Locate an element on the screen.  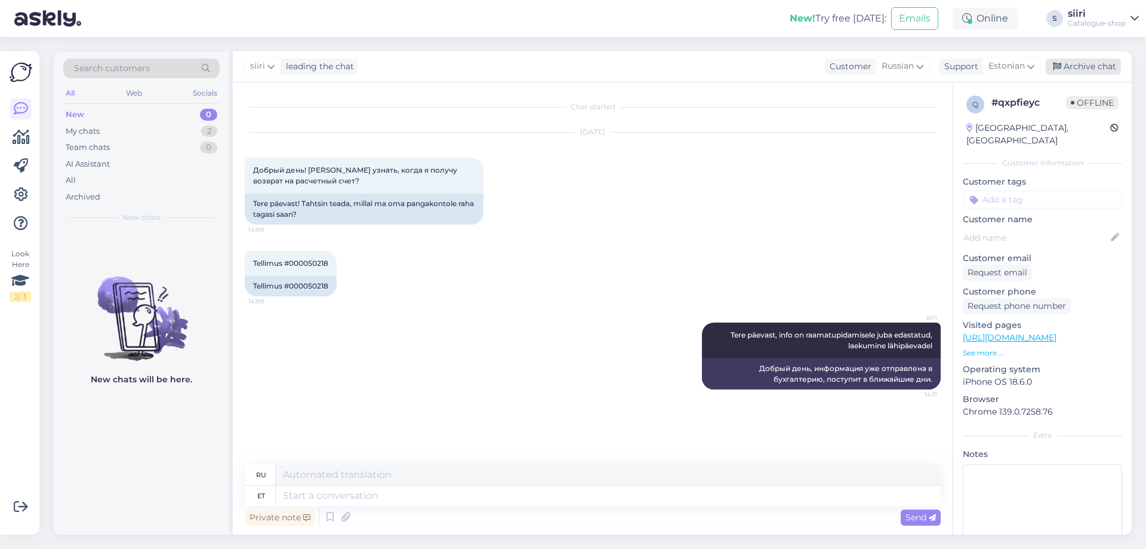
span: Tellimus #000050218 is located at coordinates (291, 263).